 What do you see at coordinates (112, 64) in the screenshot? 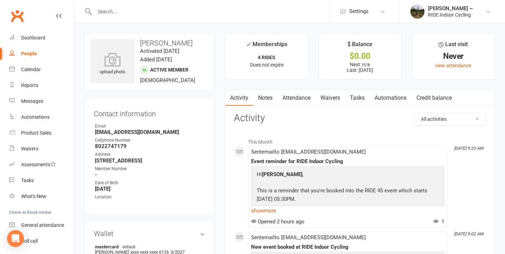
I see `div: upload photo` at bounding box center [112, 64].